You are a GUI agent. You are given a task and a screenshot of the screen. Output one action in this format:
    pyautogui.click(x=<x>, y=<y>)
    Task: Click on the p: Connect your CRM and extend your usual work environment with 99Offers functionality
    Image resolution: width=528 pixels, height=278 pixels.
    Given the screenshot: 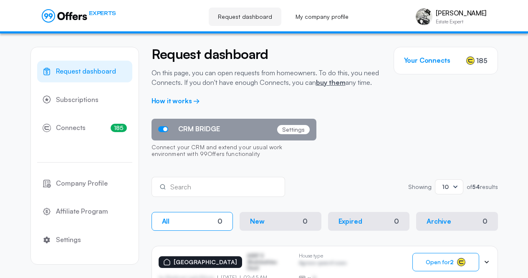 What is the action you would take?
    pyautogui.click(x=234, y=151)
    